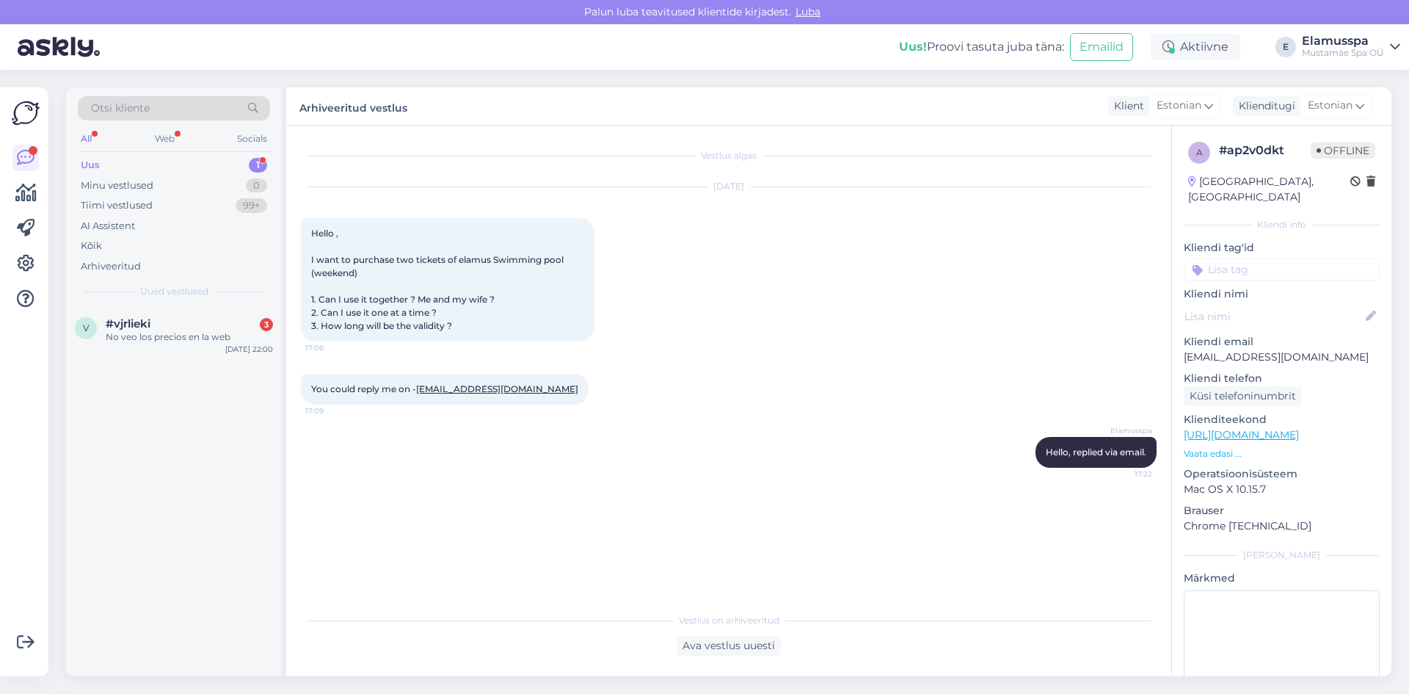  What do you see at coordinates (981, 47) in the screenshot?
I see `div: Proovi tasuta juba täna:` at bounding box center [981, 47].